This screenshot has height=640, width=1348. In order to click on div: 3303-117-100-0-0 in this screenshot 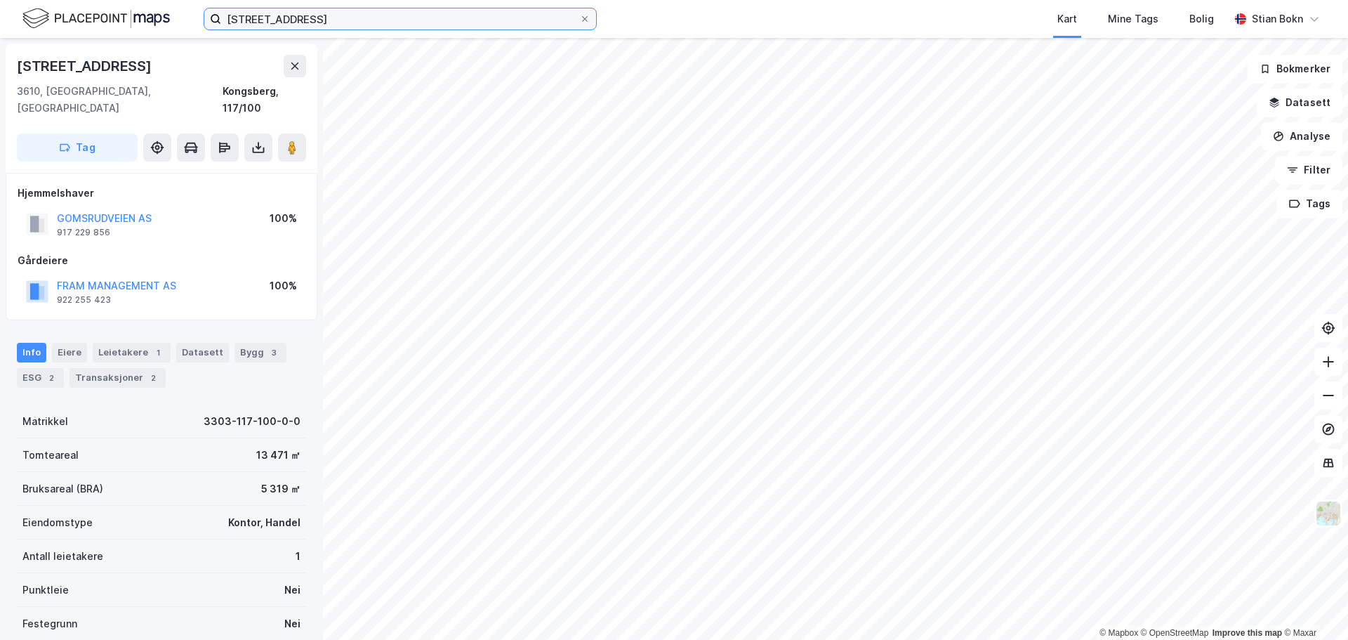, I will do `click(252, 421)`.